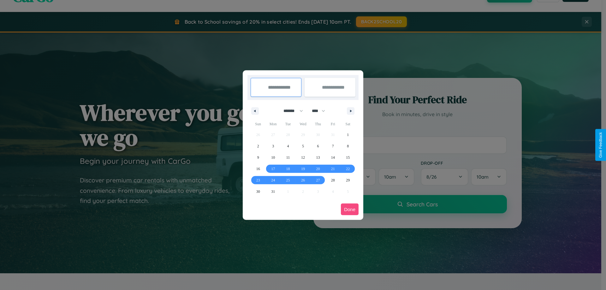  Describe the element at coordinates (258, 124) in the screenshot. I see `span: Sun` at that location.